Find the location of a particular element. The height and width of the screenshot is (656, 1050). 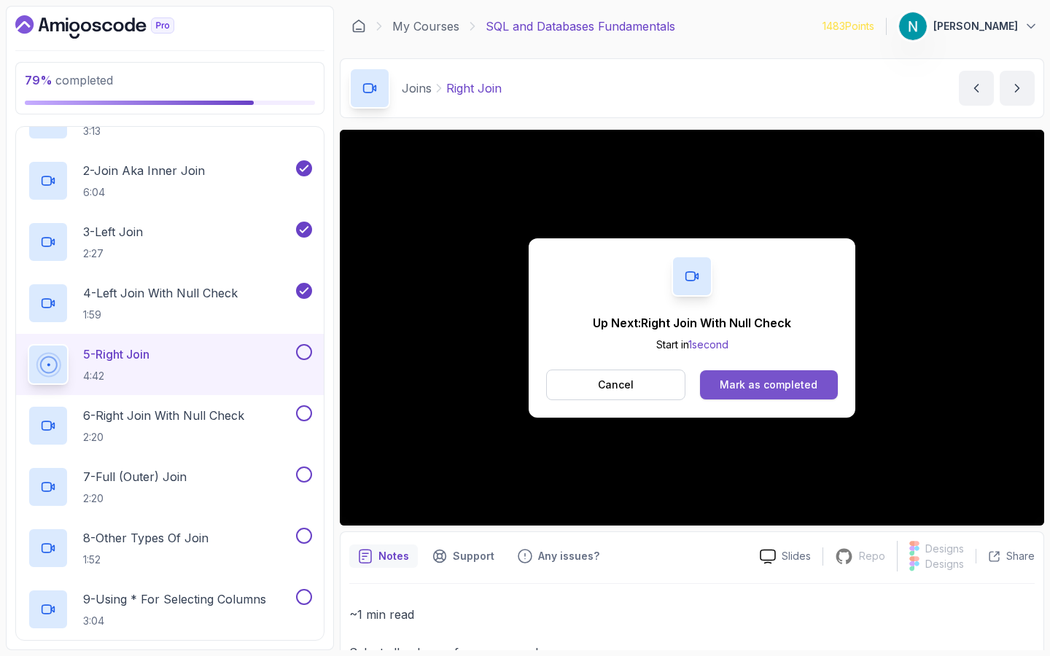

div: Mark as completed is located at coordinates (769, 385).